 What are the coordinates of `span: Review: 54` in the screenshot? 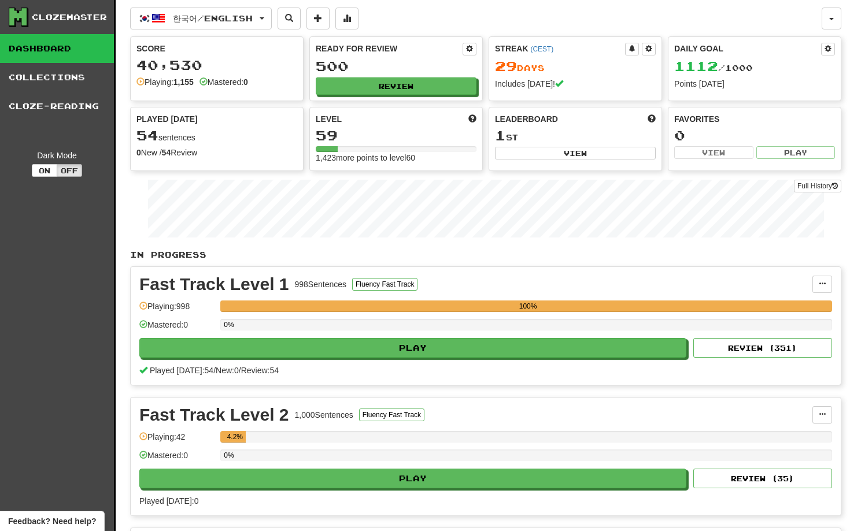 It's located at (260, 371).